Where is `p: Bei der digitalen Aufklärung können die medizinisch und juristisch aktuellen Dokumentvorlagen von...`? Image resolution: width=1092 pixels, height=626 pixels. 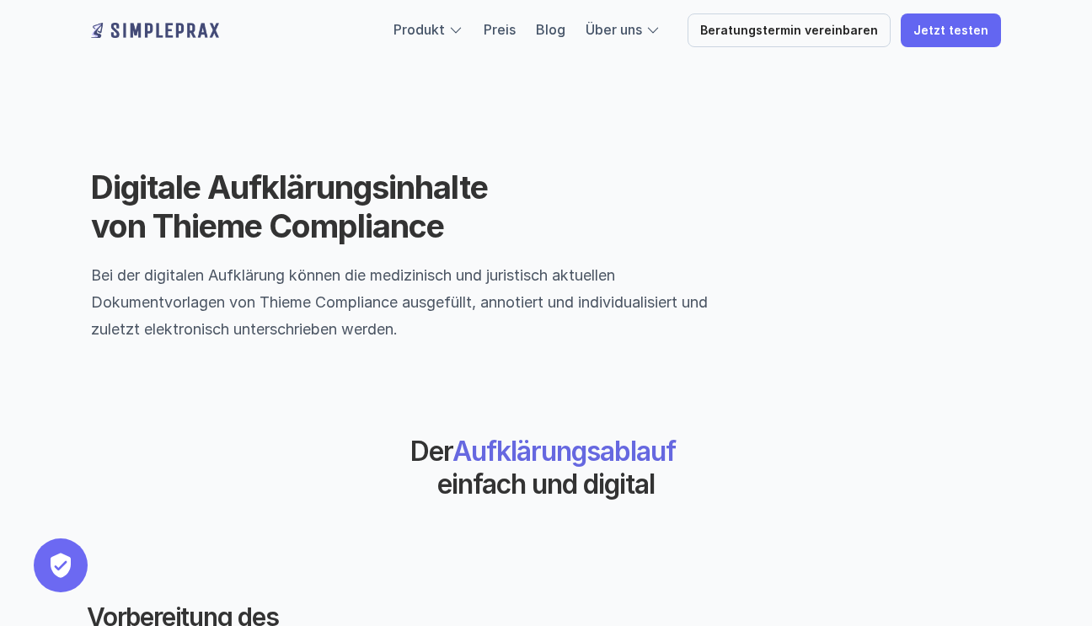
p: Bei der digitalen Aufklärung können die medizinisch und juristisch aktuellen Dokumentvorlagen von... is located at coordinates (410, 303).